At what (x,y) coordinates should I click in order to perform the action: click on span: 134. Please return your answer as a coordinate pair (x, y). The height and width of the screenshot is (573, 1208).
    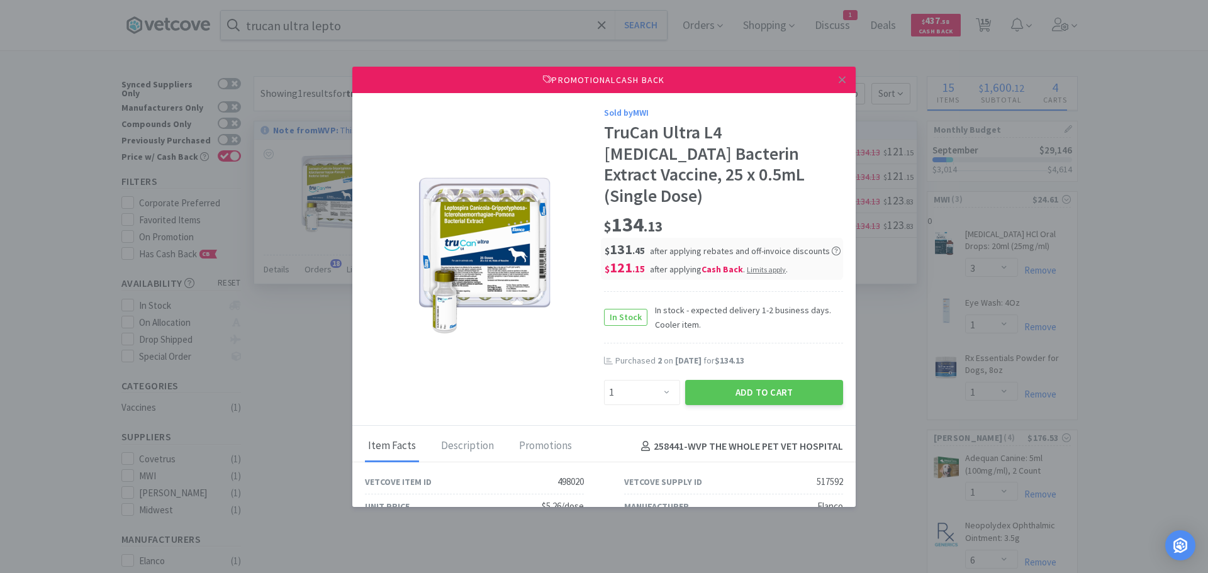
    Looking at the image, I should click on (633, 225).